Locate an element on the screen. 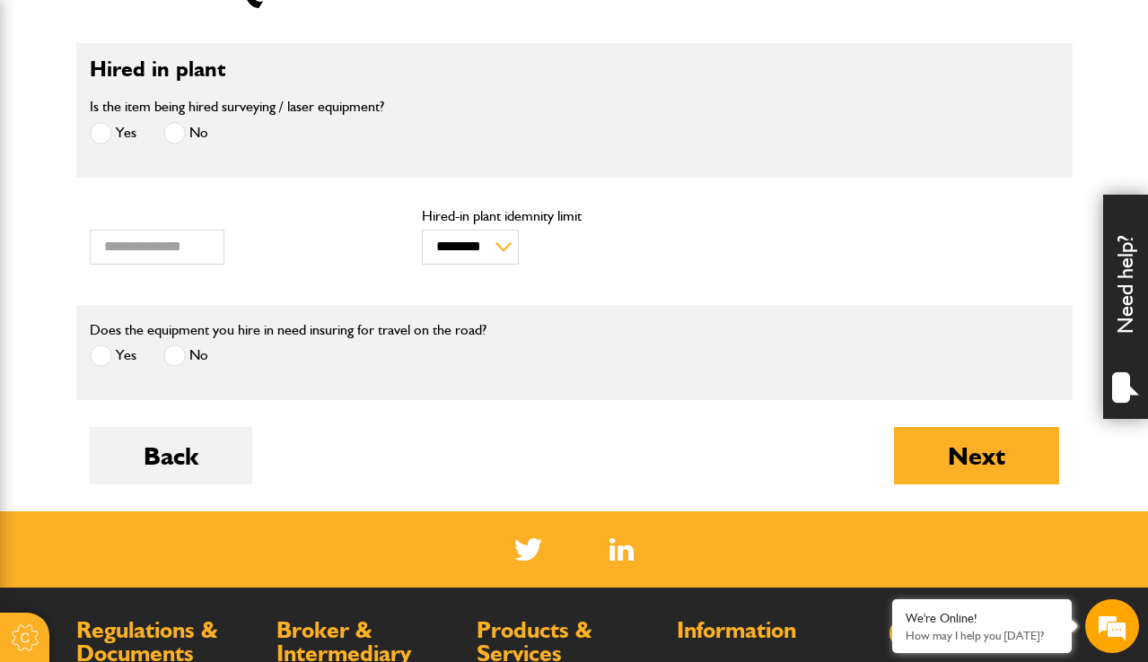 Image resolution: width=1148 pixels, height=662 pixels. a: Twitter is located at coordinates (528, 549).